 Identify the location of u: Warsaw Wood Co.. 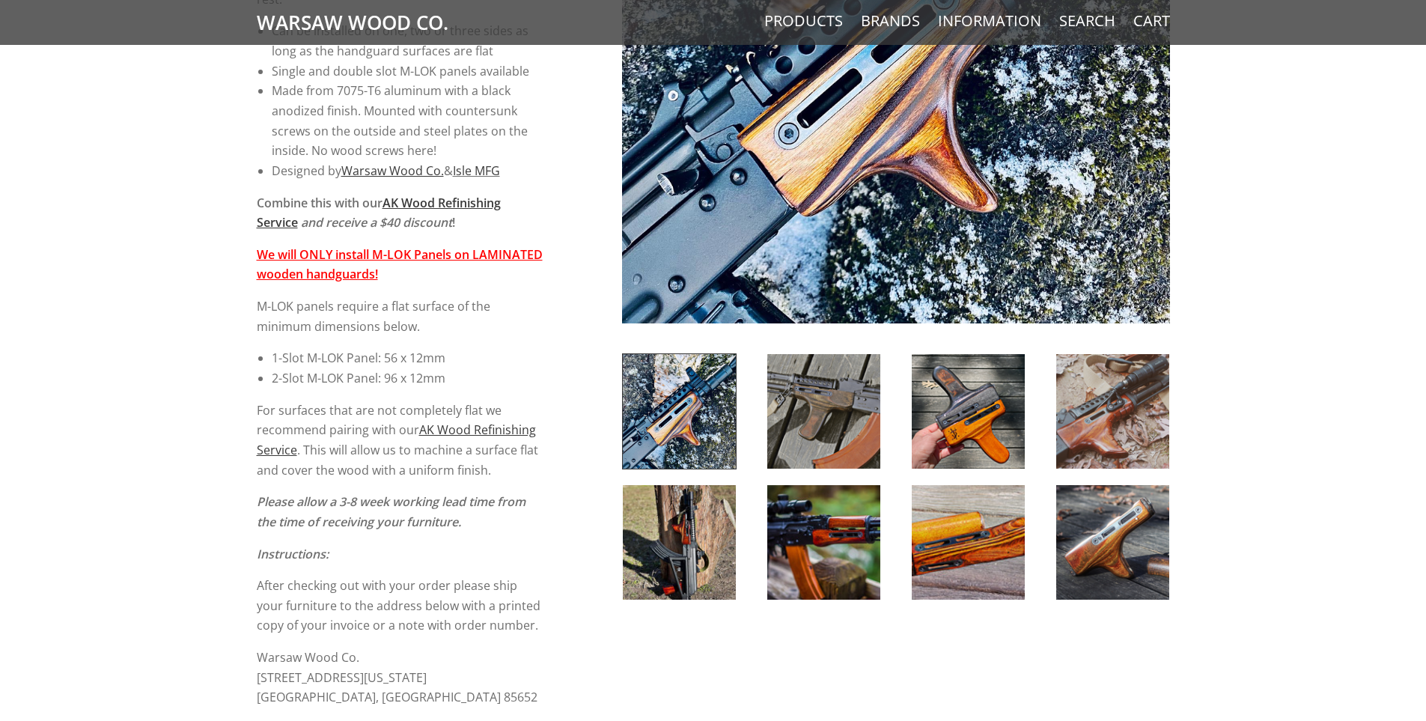
(392, 171).